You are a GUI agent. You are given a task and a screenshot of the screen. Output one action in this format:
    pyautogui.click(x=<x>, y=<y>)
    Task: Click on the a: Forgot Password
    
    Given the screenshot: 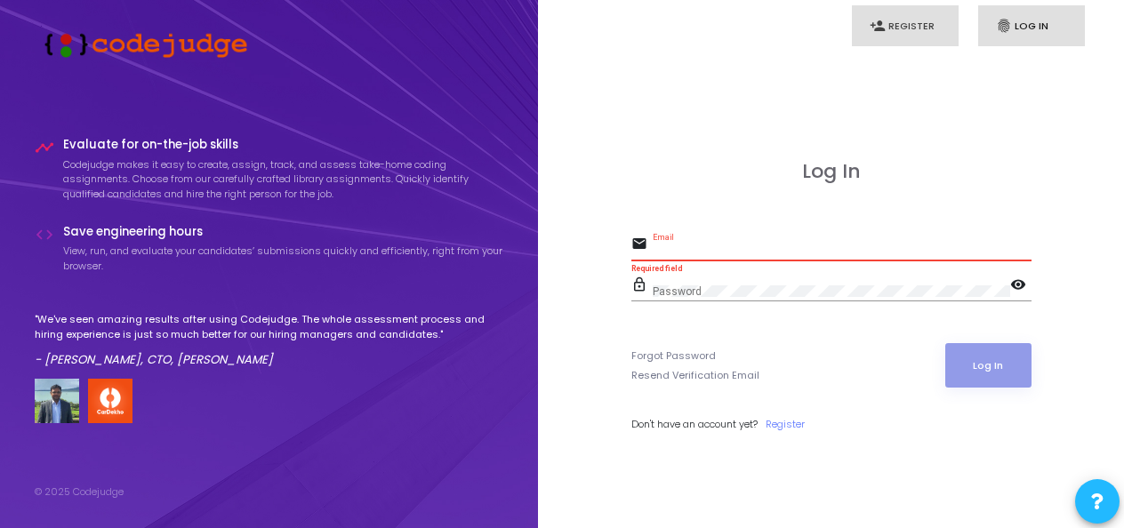 What is the action you would take?
    pyautogui.click(x=673, y=356)
    